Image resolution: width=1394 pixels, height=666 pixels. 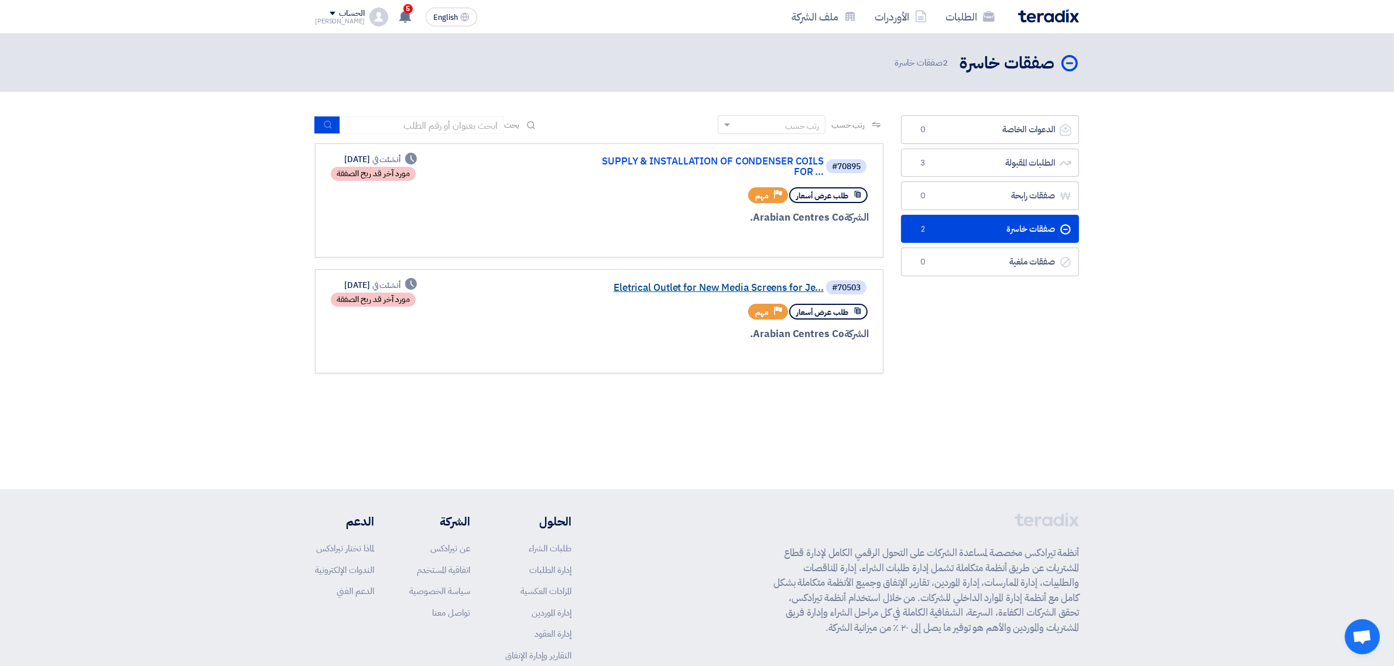 I want to click on div: Open chat, so click(x=1363, y=637).